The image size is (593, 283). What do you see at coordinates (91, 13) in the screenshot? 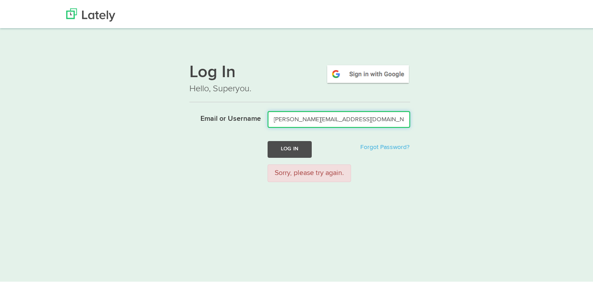
I see `img: Lately` at bounding box center [91, 13].